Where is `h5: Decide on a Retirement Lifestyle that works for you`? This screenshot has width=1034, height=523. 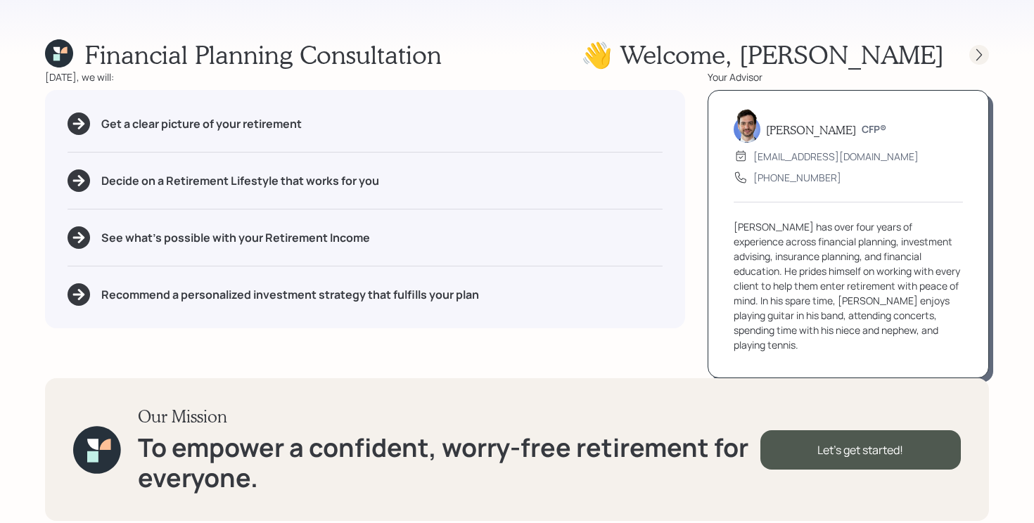 h5: Decide on a Retirement Lifestyle that works for you is located at coordinates (240, 181).